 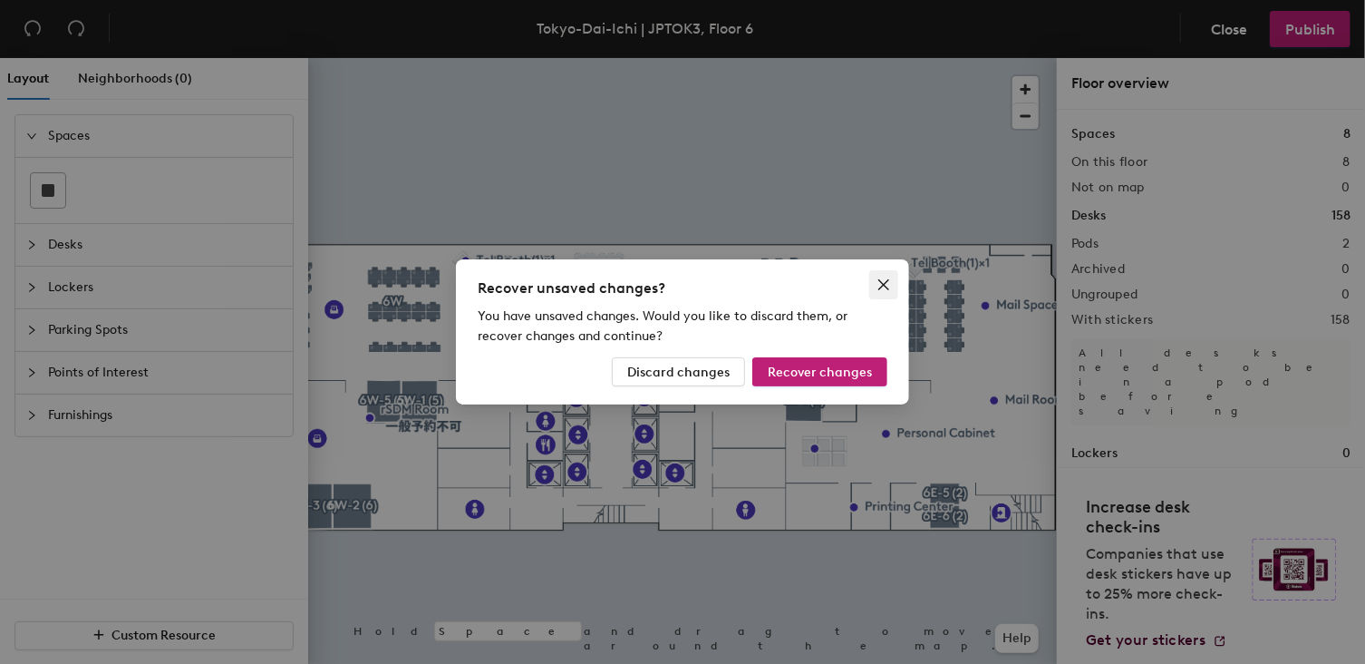 What do you see at coordinates (820, 372) in the screenshot?
I see `button: Recover changes` at bounding box center [820, 372].